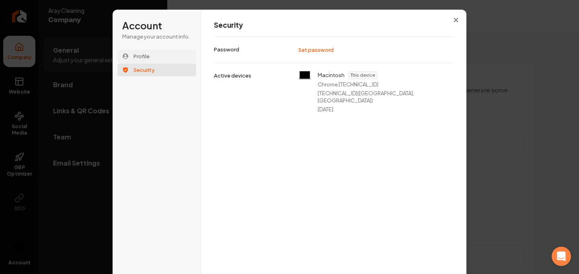  I want to click on p: Manage your account info., so click(157, 37).